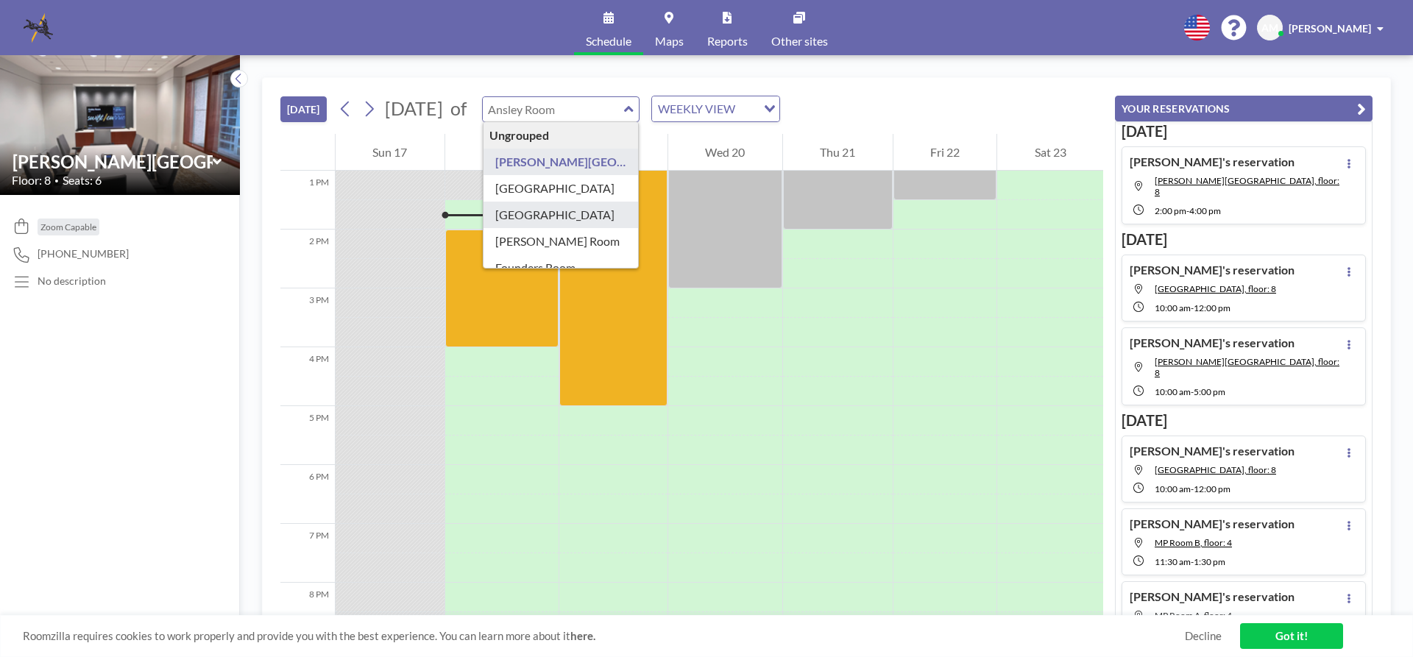  Describe the element at coordinates (390, 152) in the screenshot. I see `div: Sun 17` at that location.